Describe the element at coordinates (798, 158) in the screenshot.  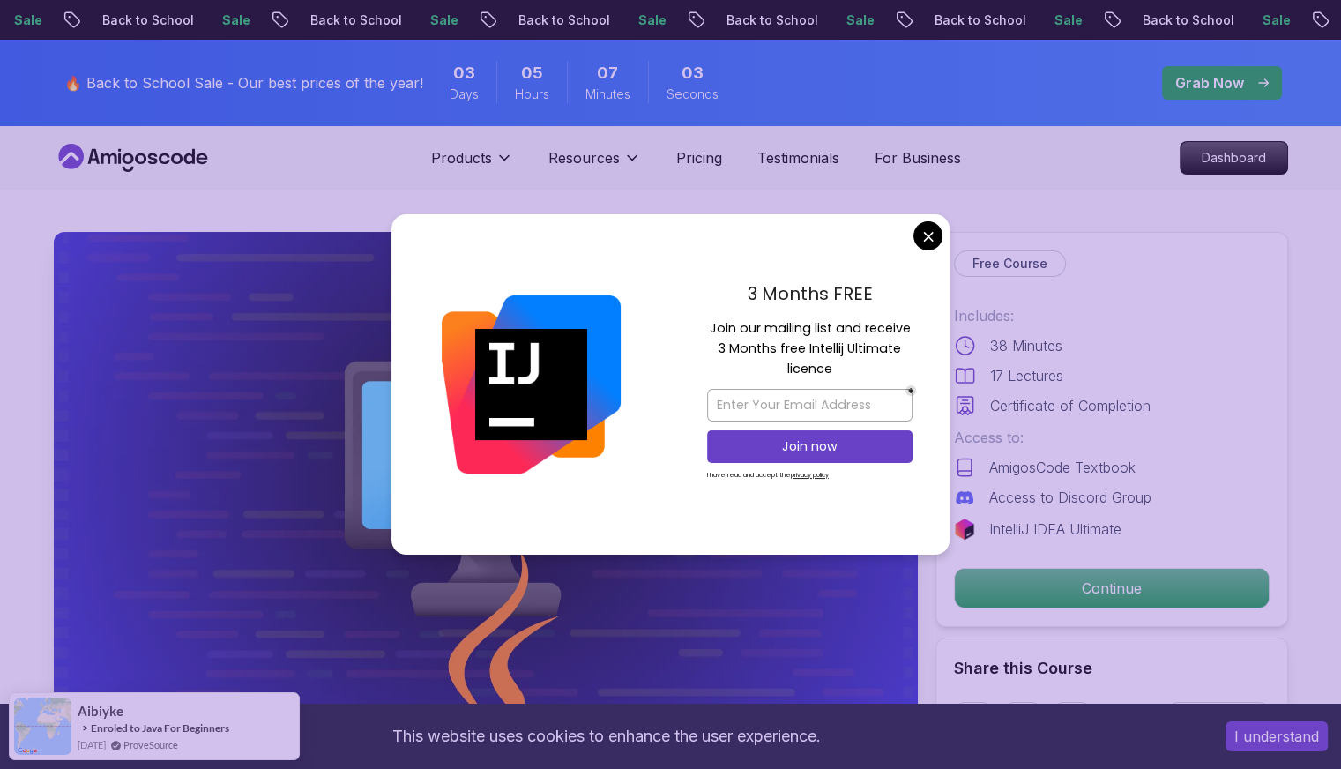
I see `p: Testimonials` at that location.